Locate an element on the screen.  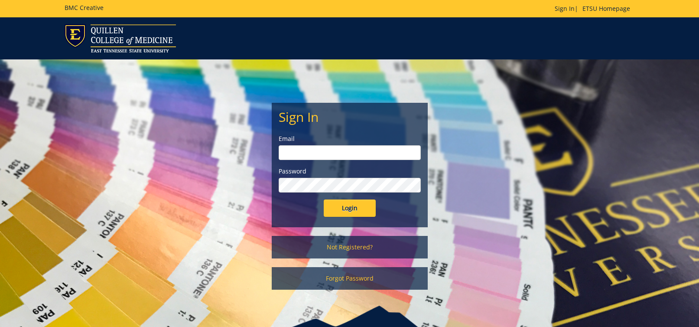
a: Not Registered? is located at coordinates (350, 247).